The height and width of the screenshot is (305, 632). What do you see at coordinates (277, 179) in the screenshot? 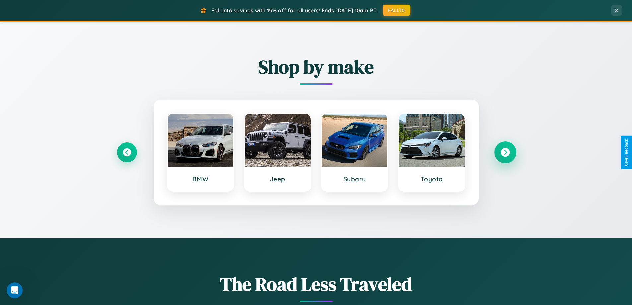
I see `h3: Jeep` at bounding box center [277, 179].